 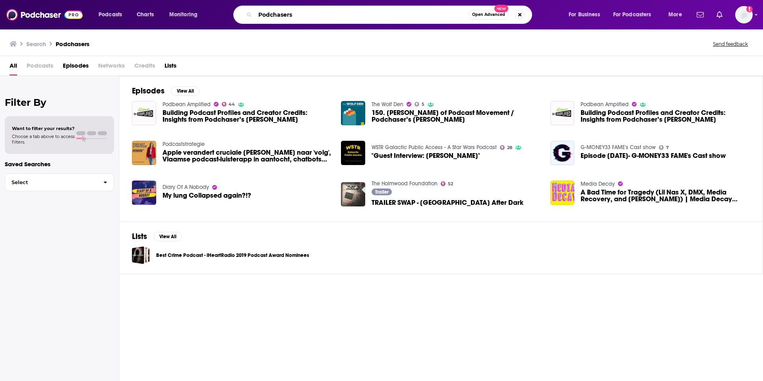 What do you see at coordinates (562, 192) in the screenshot?
I see `img: A Bad Time for Tragedy (Lil Nas X, DMX, Media Recovery, and Amberlynn Reid) | Media Decay Episode 2` at bounding box center [562, 192].